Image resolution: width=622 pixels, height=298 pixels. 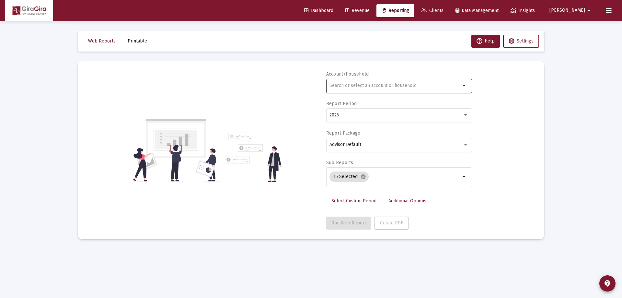 I want to click on span: Additional Options, so click(x=407, y=200).